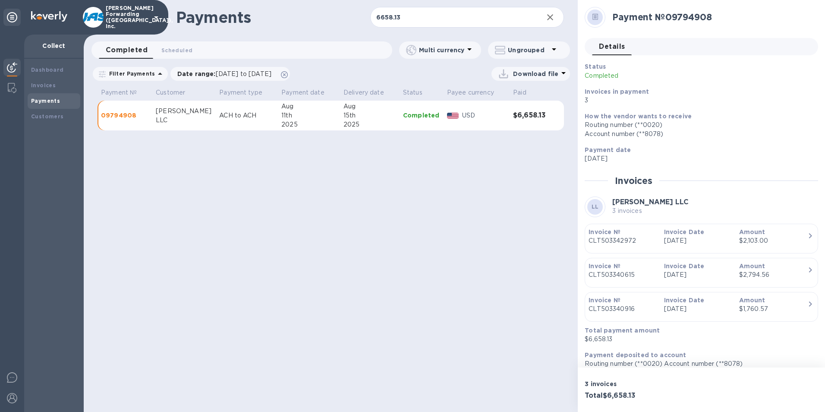 This screenshot has width=825, height=412. I want to click on span: Delivery date, so click(369, 92).